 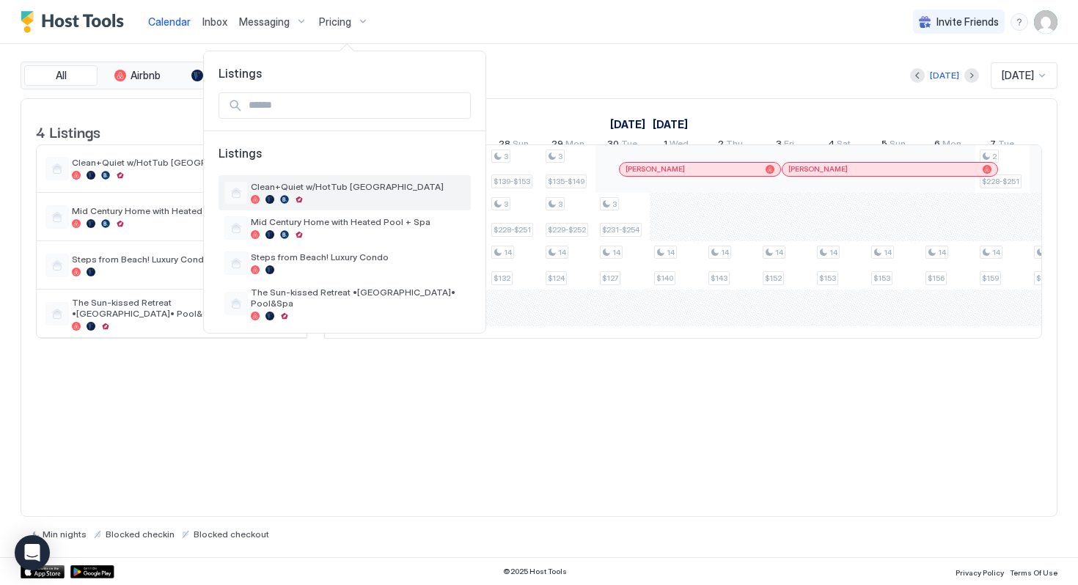 I want to click on div: Open Intercom Messenger, so click(x=32, y=553).